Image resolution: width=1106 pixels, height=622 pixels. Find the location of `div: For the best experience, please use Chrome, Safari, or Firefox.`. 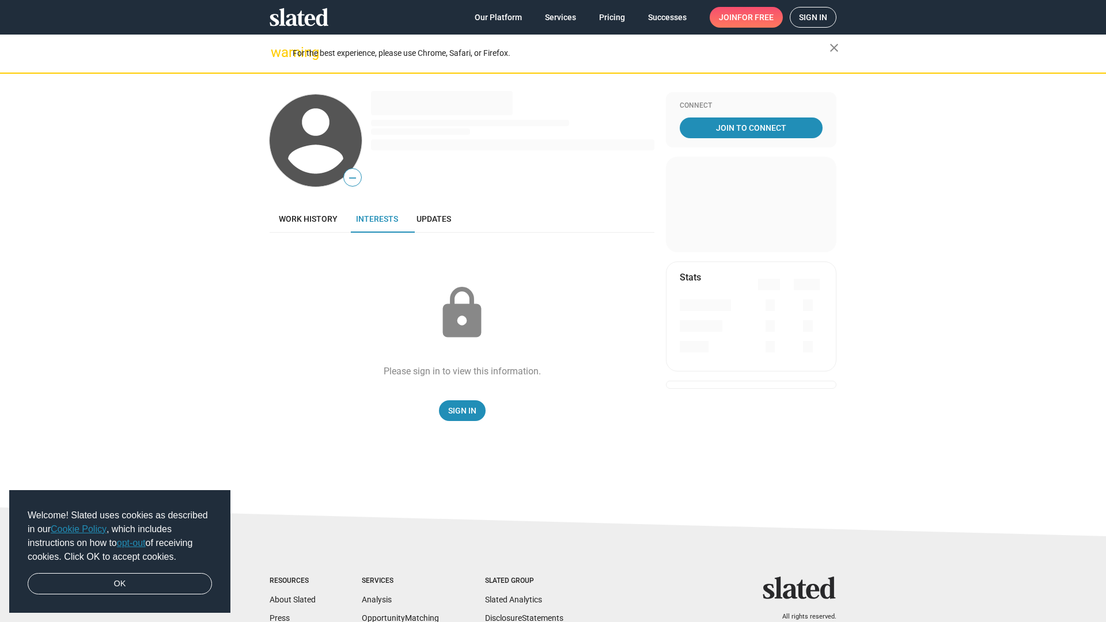

div: For the best experience, please use Chrome, Safari, or Firefox. is located at coordinates (561, 53).